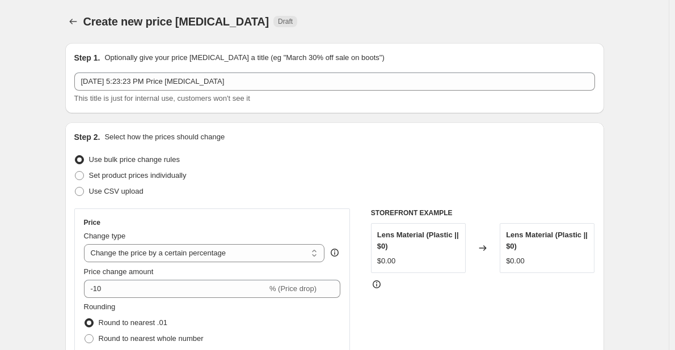  I want to click on span: Use CSV upload, so click(116, 191).